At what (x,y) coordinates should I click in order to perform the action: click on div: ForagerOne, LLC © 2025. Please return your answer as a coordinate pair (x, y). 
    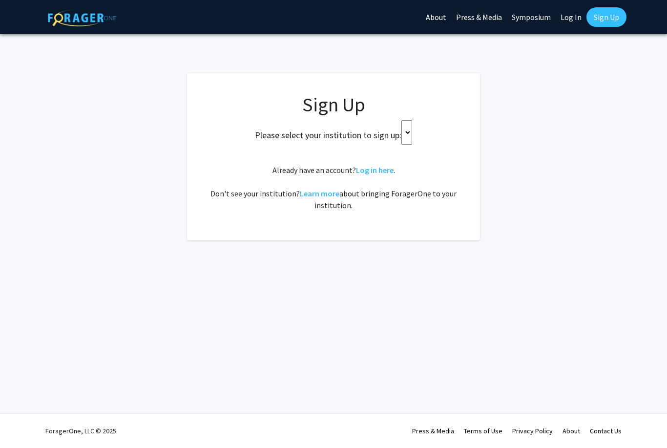
    Looking at the image, I should click on (81, 430).